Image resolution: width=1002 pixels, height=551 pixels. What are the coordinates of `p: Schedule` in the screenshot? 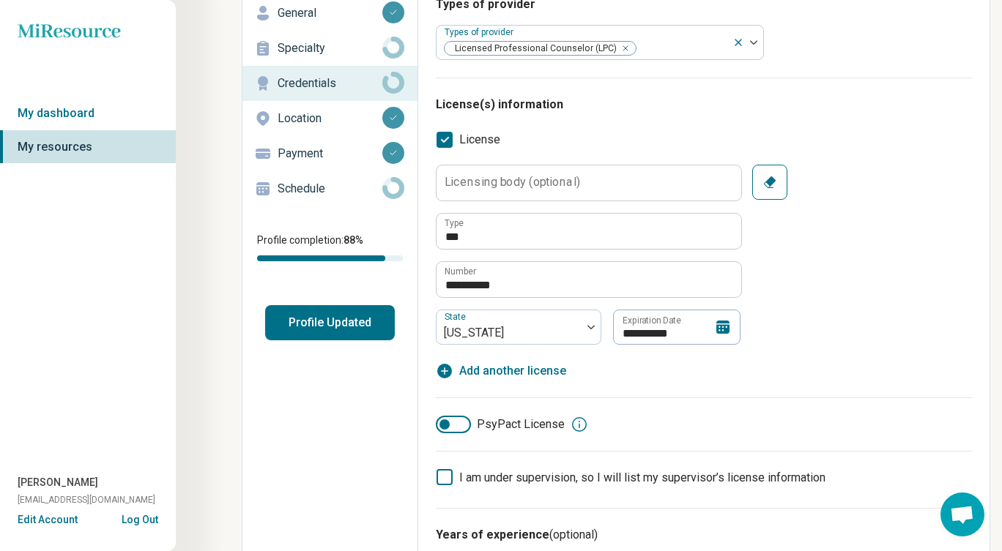 It's located at (329, 189).